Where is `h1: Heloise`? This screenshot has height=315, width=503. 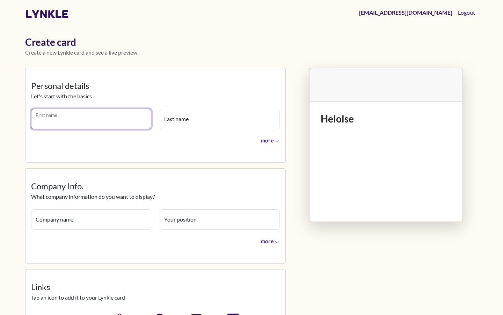
h1: Heloise is located at coordinates (386, 119).